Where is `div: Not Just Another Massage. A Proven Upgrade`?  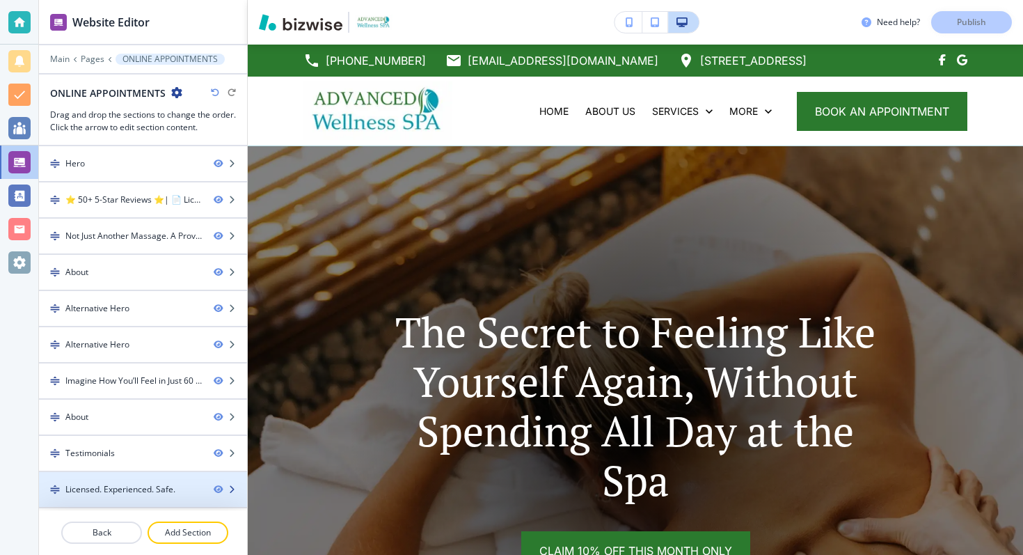
div: Not Just Another Massage. A Proven Upgrade is located at coordinates (134, 236).